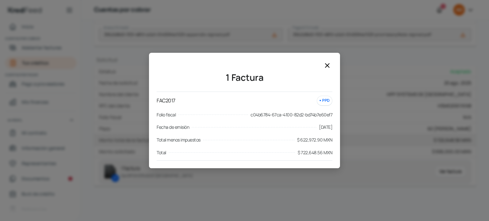  What do you see at coordinates (161, 153) in the screenshot?
I see `span: Total` at bounding box center [161, 153].